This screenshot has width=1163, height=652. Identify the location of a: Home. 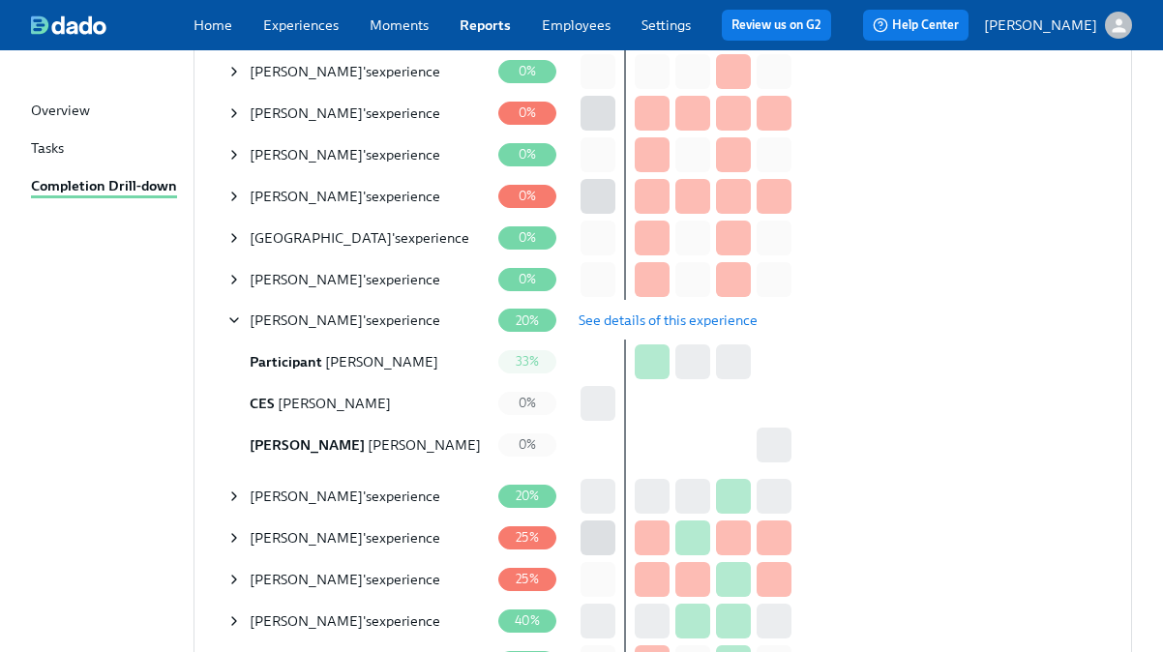
(213, 25).